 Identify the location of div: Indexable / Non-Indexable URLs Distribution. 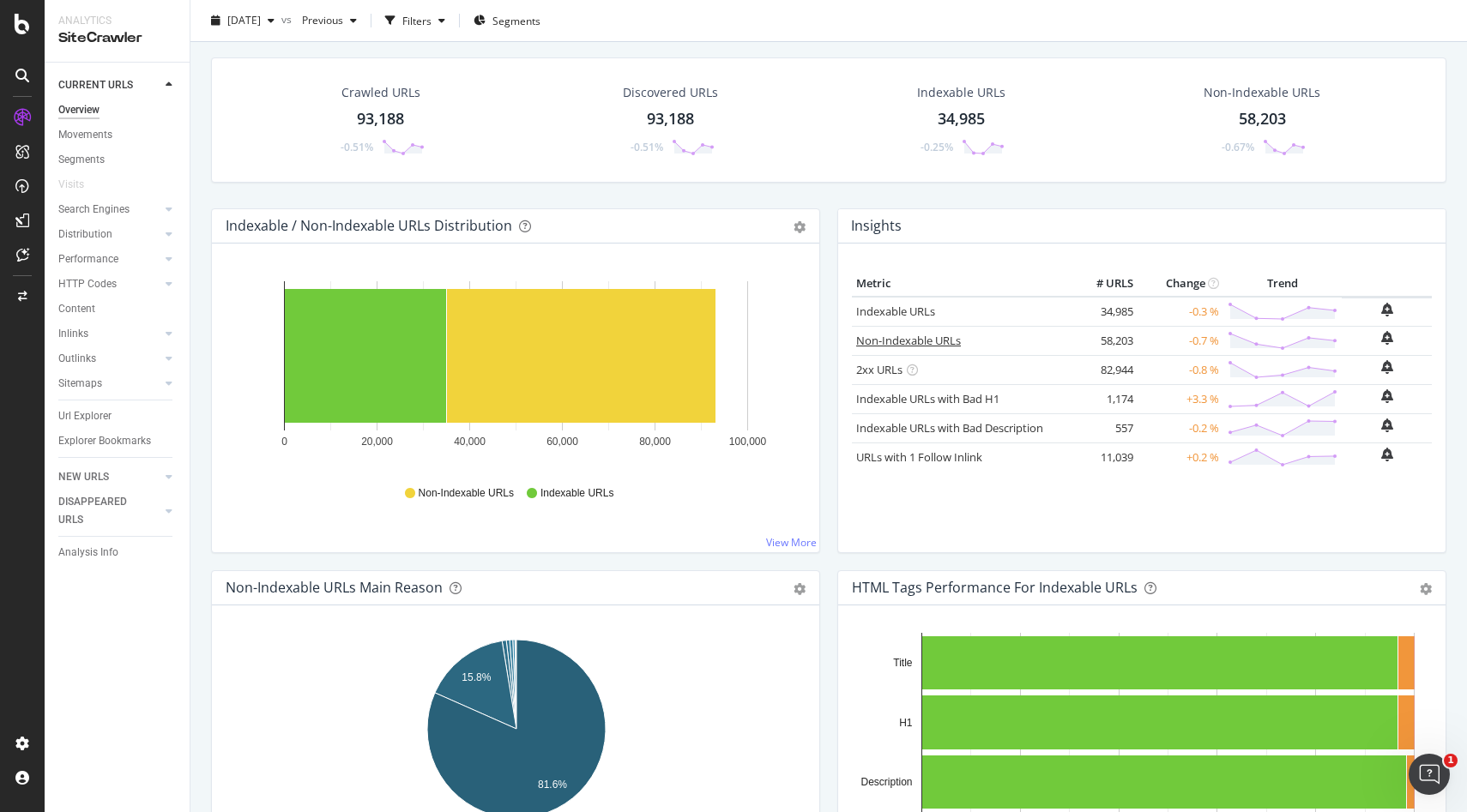
(369, 226).